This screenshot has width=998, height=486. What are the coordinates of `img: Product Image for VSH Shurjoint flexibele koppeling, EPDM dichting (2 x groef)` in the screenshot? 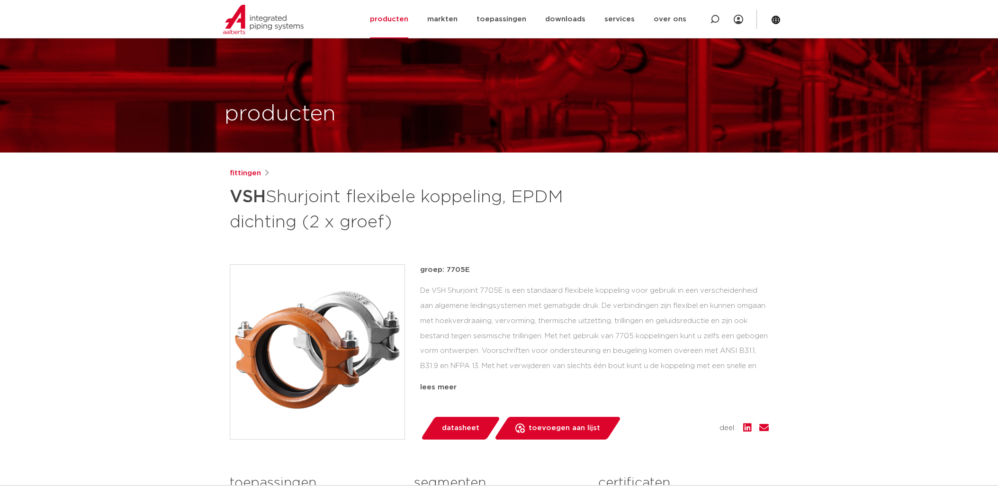 It's located at (317, 352).